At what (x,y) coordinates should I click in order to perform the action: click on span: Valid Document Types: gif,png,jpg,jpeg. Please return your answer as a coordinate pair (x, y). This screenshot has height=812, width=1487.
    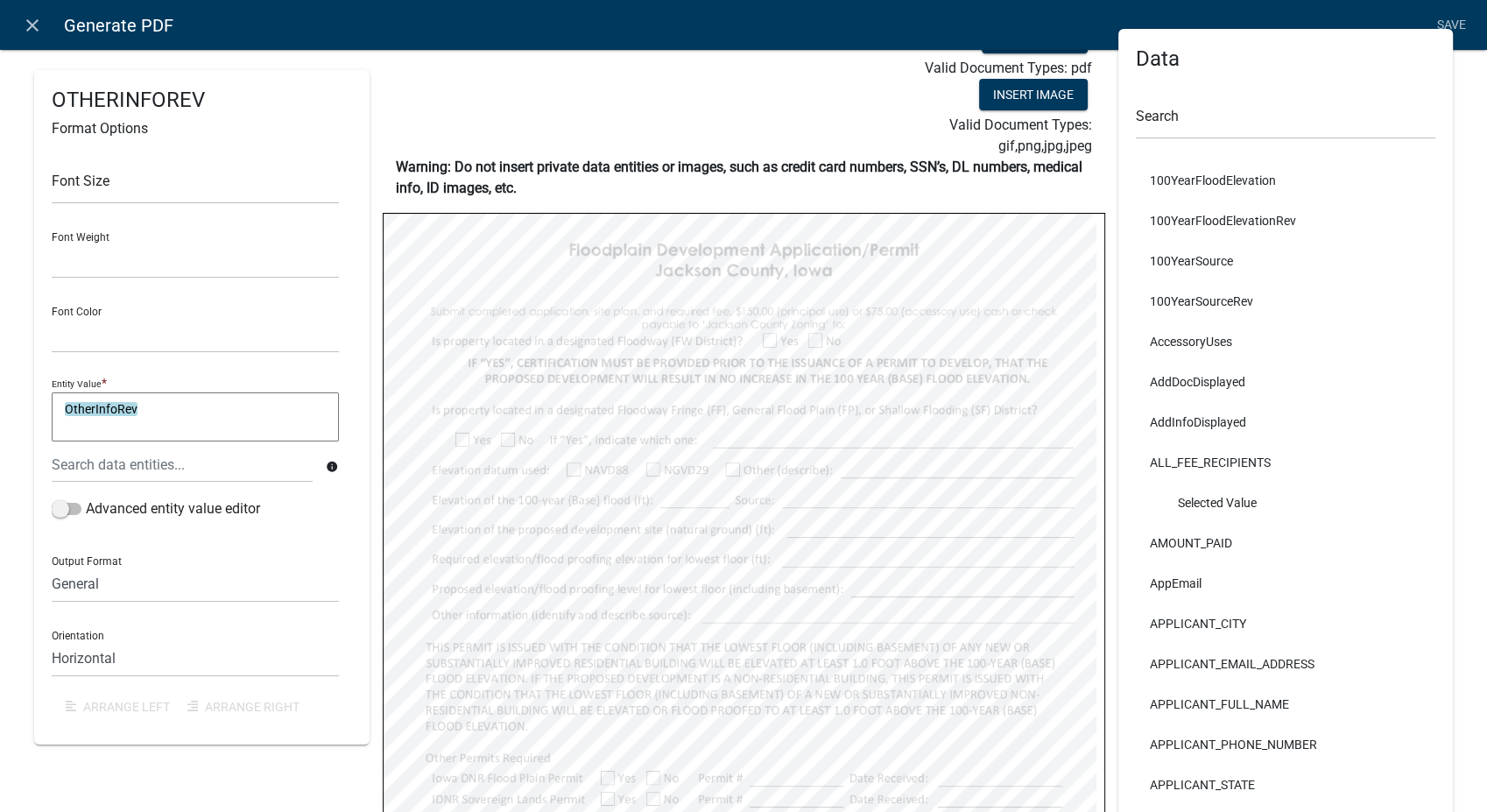
    Looking at the image, I should click on (1020, 135).